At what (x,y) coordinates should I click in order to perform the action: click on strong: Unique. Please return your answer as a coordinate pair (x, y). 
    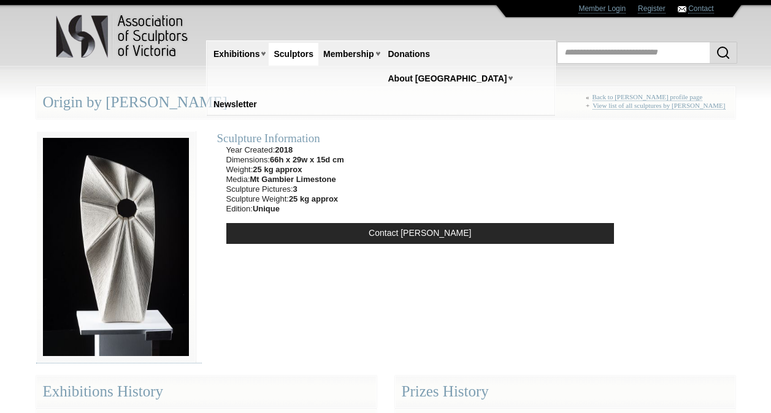
    Looking at the image, I should click on (266, 209).